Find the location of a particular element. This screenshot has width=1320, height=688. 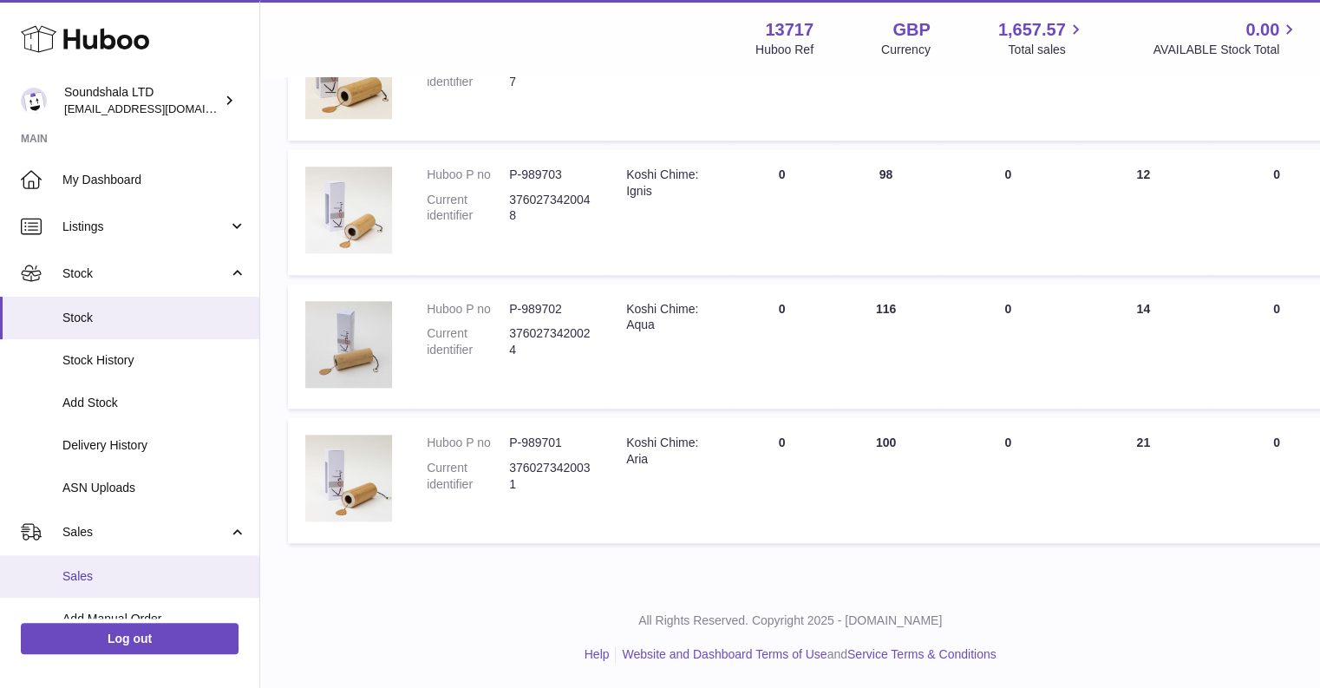

dd: P-989702 is located at coordinates (550, 309).